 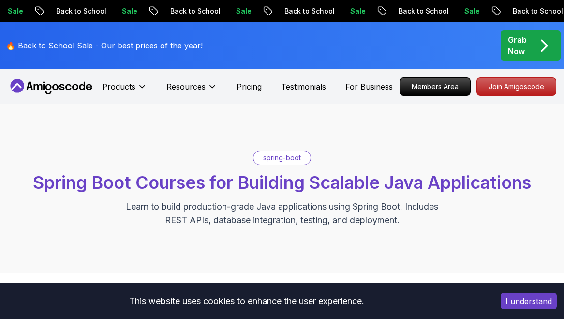 What do you see at coordinates (516, 87) in the screenshot?
I see `p: Join Amigoscode` at bounding box center [516, 87].